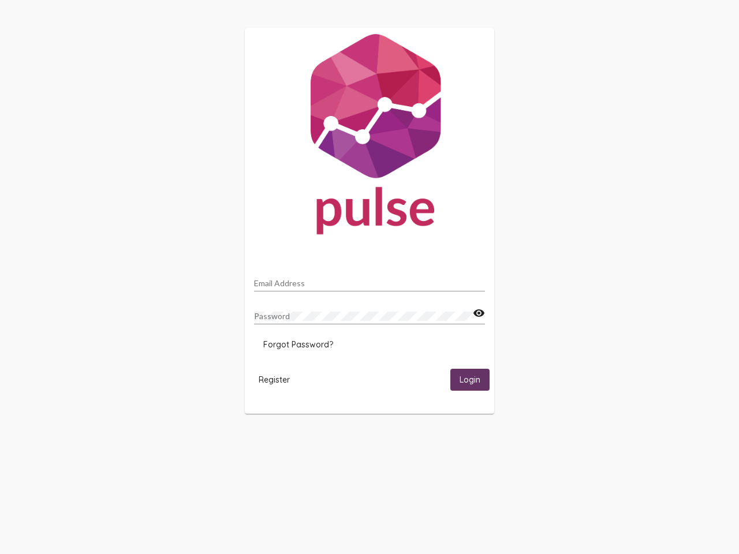 This screenshot has height=554, width=739. Describe the element at coordinates (470, 380) in the screenshot. I see `span: Login` at that location.